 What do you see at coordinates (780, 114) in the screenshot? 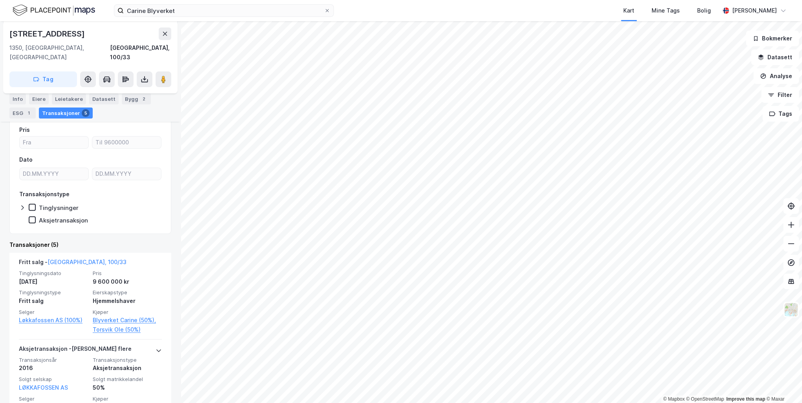
I see `button: Tags` at bounding box center [780, 114].